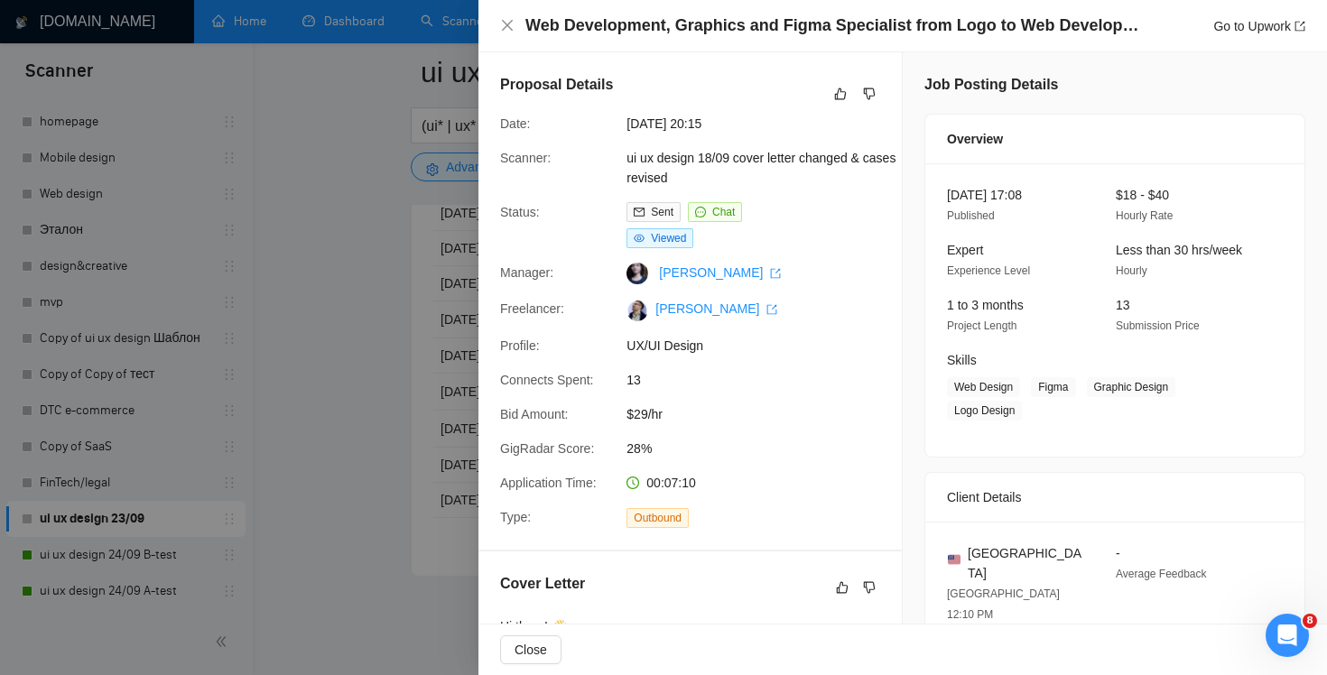  What do you see at coordinates (1131, 387) in the screenshot?
I see `span: Graphic Design` at bounding box center [1131, 387].